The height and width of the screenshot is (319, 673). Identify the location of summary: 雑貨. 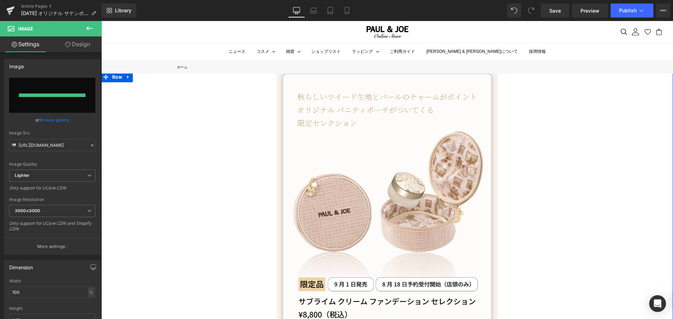
(189, 31).